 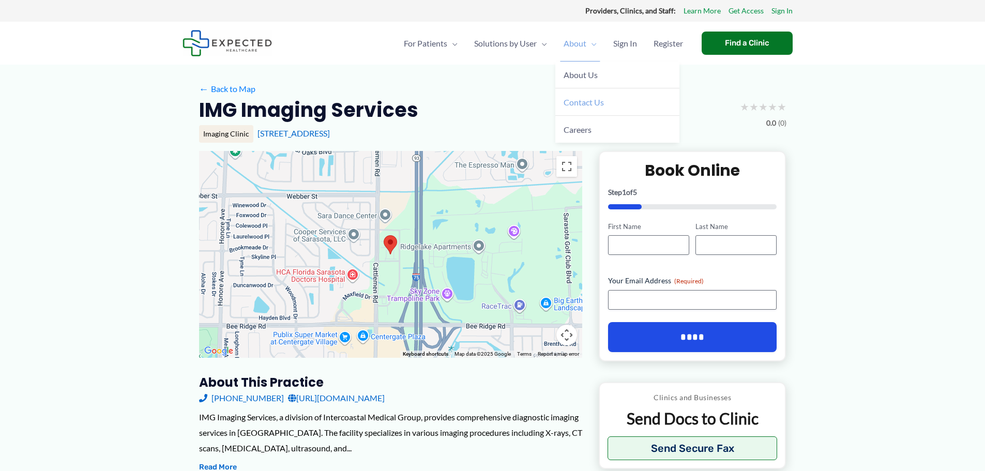 What do you see at coordinates (692, 448) in the screenshot?
I see `button: Send Secure Fax` at bounding box center [692, 448].